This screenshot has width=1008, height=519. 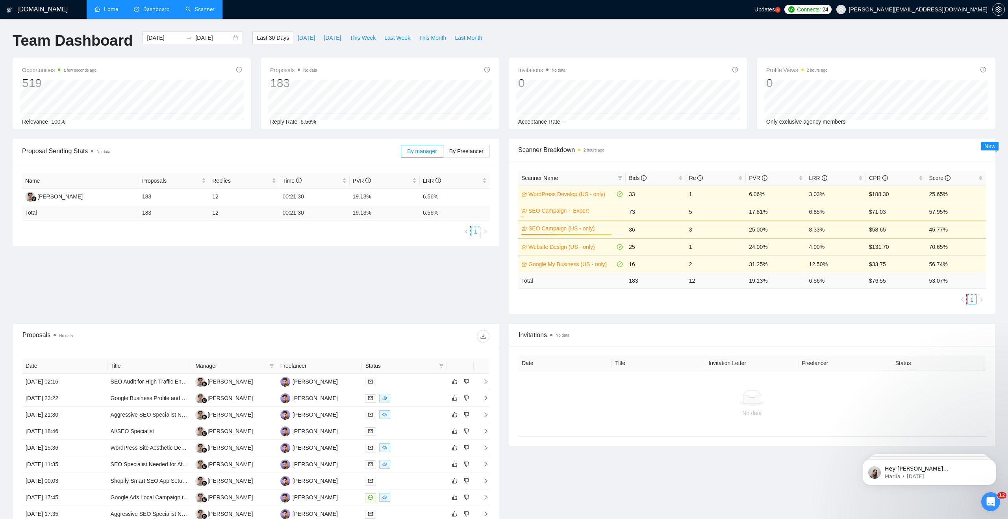 What do you see at coordinates (85, 34) in the screenshot?
I see `p: Message from Mariia, sent 2w ago` at bounding box center [85, 34].